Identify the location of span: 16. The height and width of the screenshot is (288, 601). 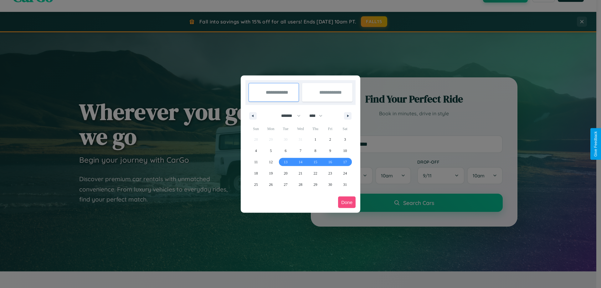
(330, 162).